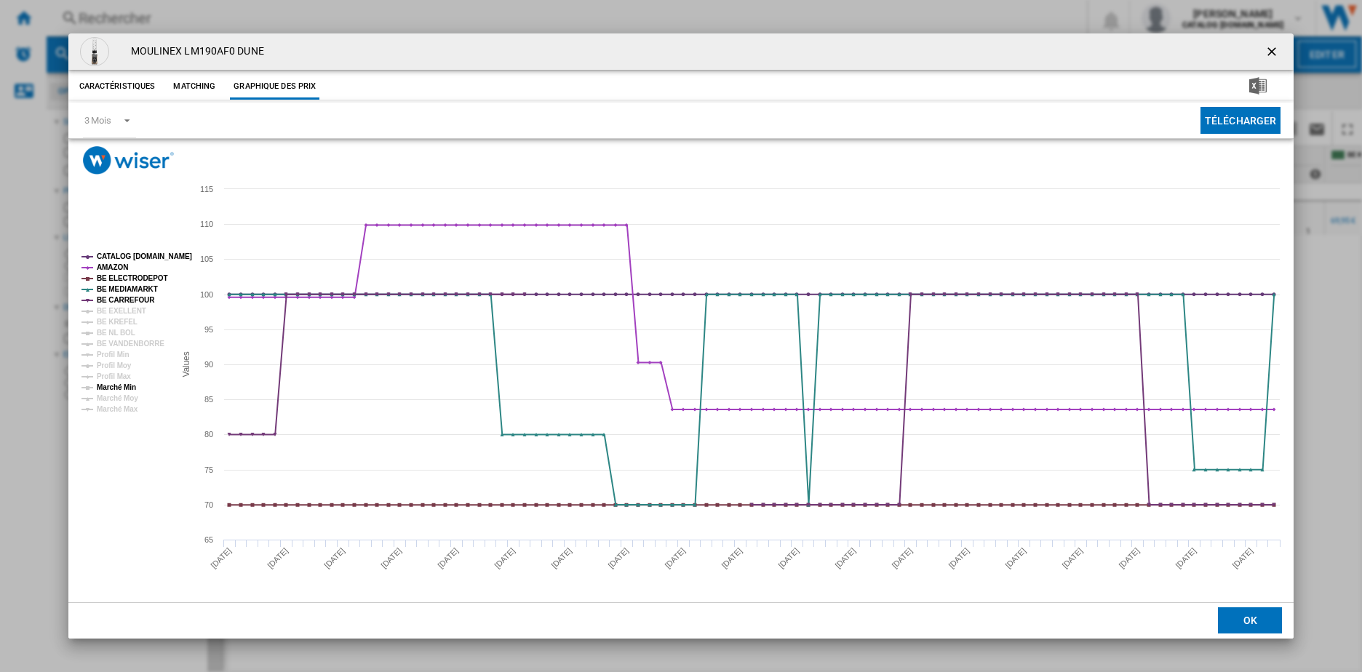 The width and height of the screenshot is (1362, 672). I want to click on tspan: BE CARREFOUR, so click(126, 300).